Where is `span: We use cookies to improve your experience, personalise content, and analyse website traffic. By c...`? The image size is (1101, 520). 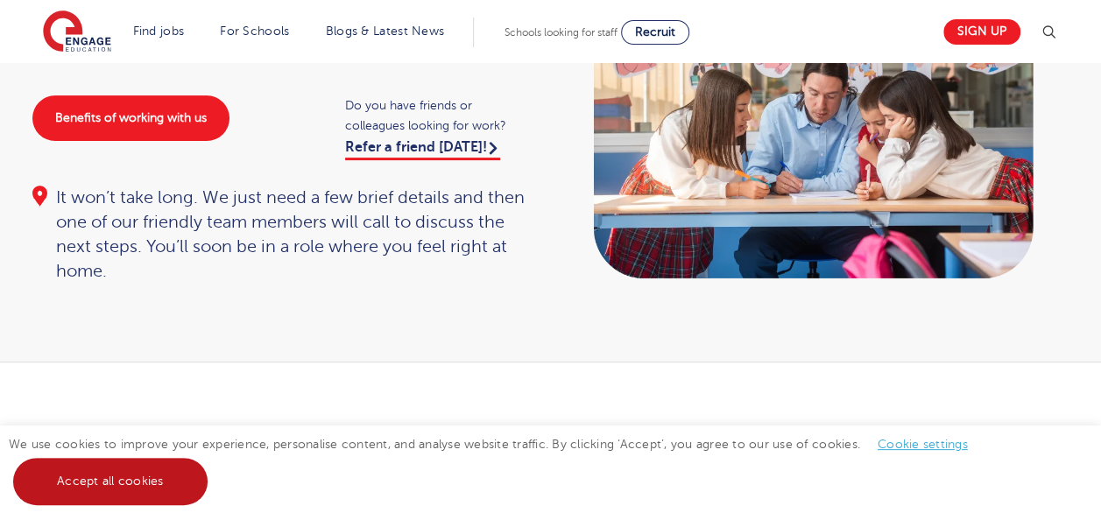
span: We use cookies to improve your experience, personalise content, and analyse website traffic. By c... is located at coordinates (497, 463).